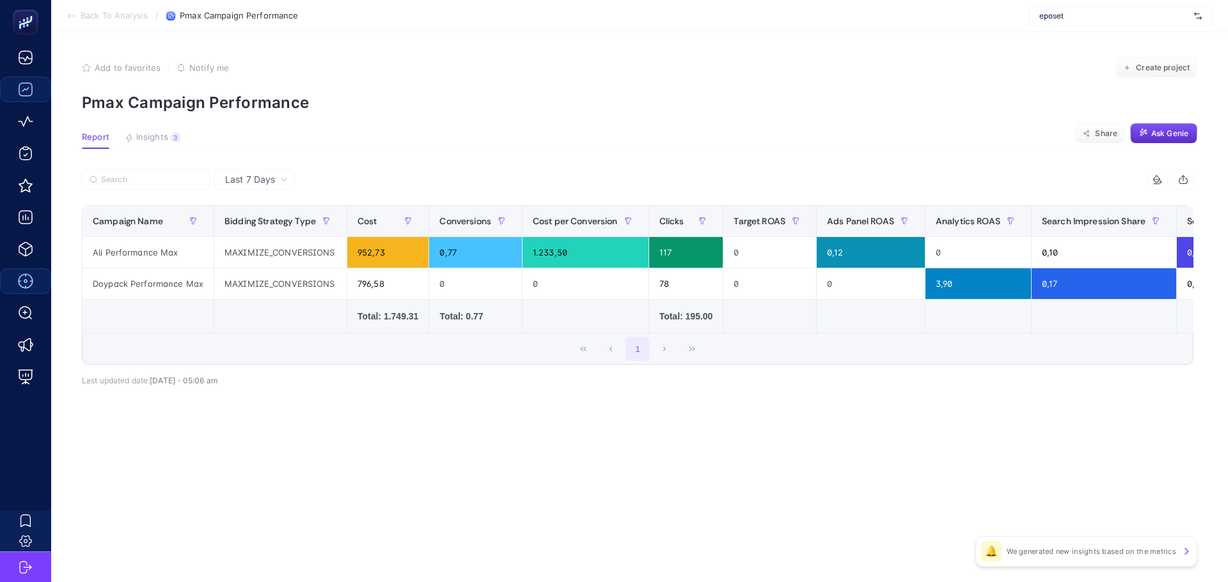  Describe the element at coordinates (387, 284) in the screenshot. I see `div: 796,58` at that location.